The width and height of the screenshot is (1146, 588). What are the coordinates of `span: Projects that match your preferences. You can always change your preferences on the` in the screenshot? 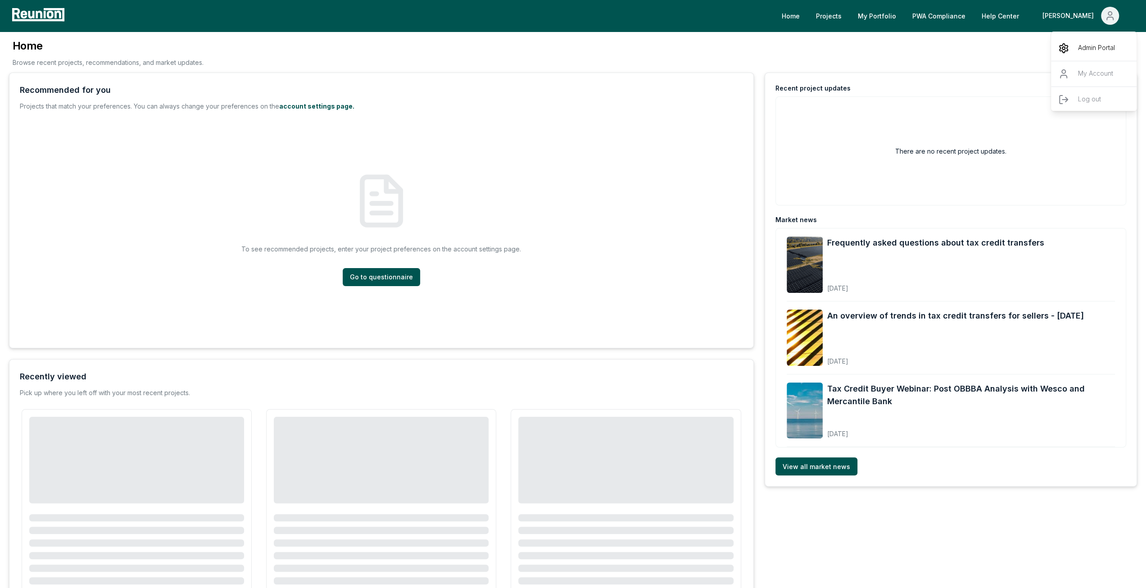 It's located at (150, 106).